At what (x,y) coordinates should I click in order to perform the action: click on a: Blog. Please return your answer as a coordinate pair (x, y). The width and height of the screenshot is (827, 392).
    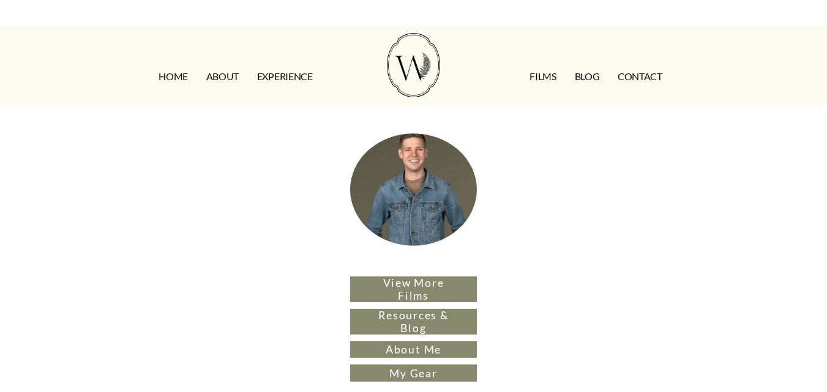
    Looking at the image, I should click on (587, 77).